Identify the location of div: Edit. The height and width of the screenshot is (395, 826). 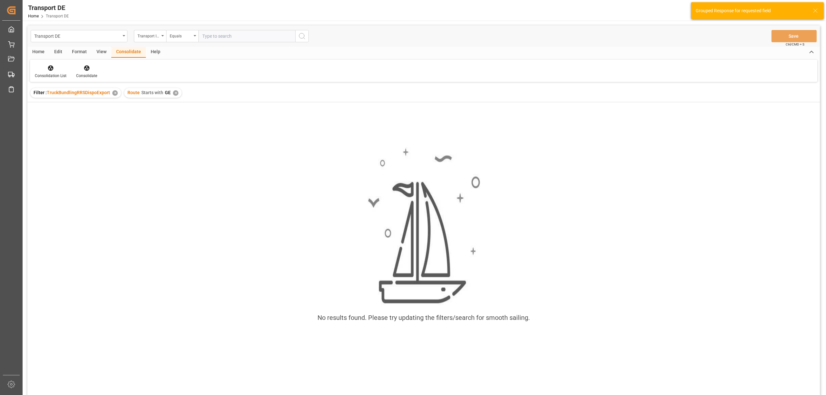
(58, 52).